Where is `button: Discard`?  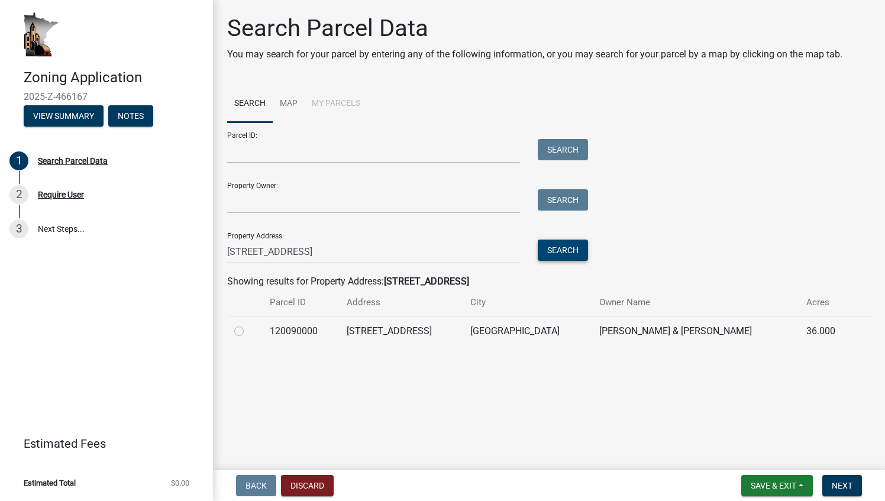
button: Discard is located at coordinates (307, 486).